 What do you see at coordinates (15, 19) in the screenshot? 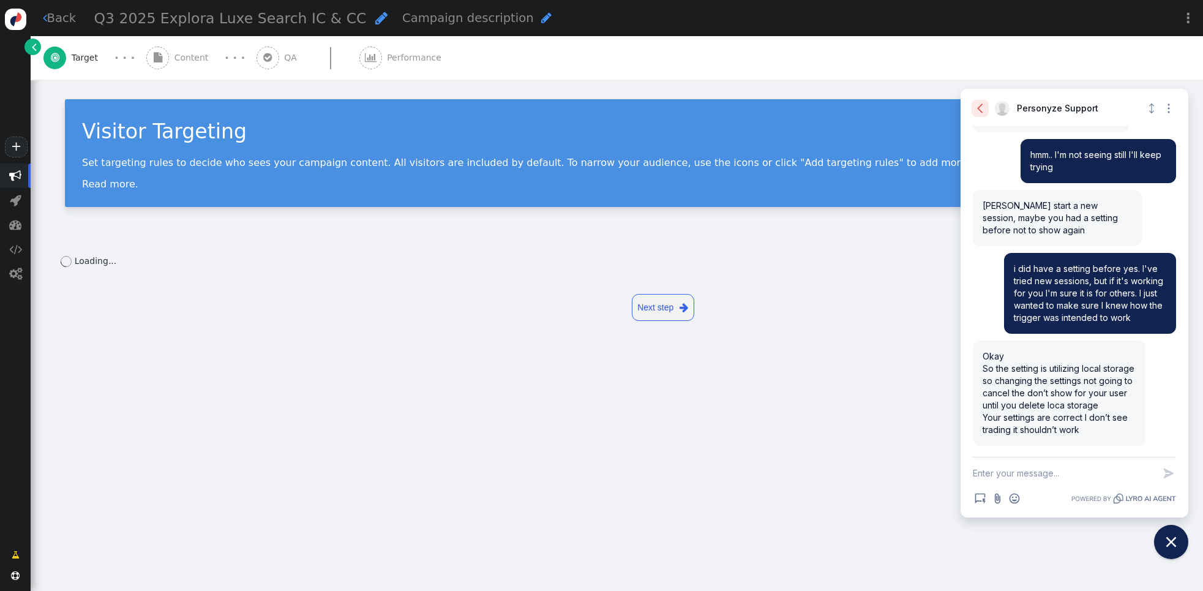
I see `img: logo-icon.svg` at bounding box center [15, 19].